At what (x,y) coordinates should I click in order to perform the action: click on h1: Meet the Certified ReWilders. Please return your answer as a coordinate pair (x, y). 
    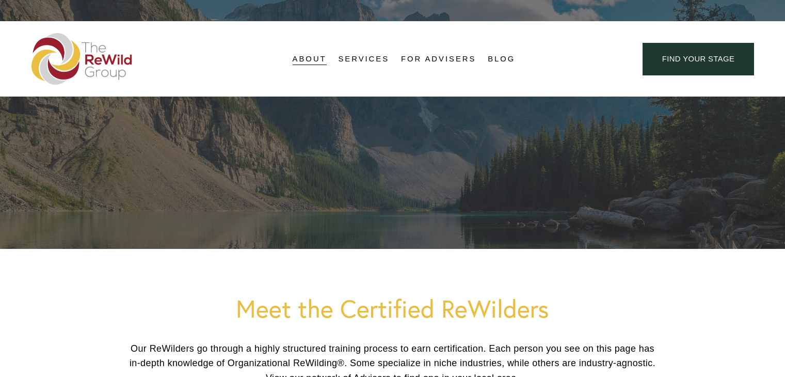
    Looking at the image, I should click on (393, 308).